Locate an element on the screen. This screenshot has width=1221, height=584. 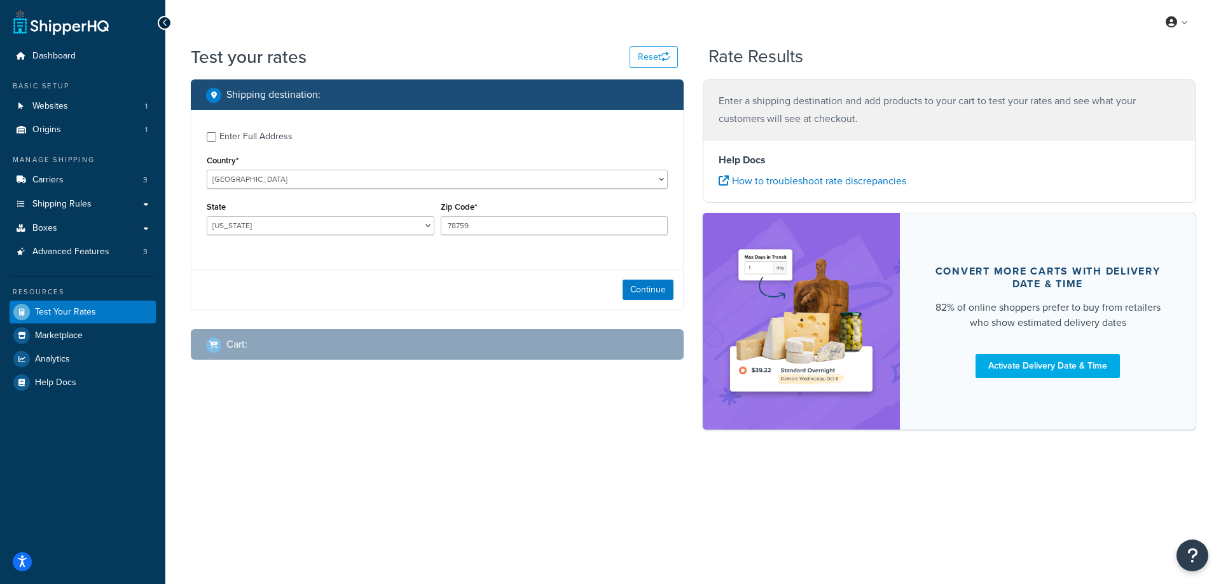
li: Boxes is located at coordinates (83, 228).